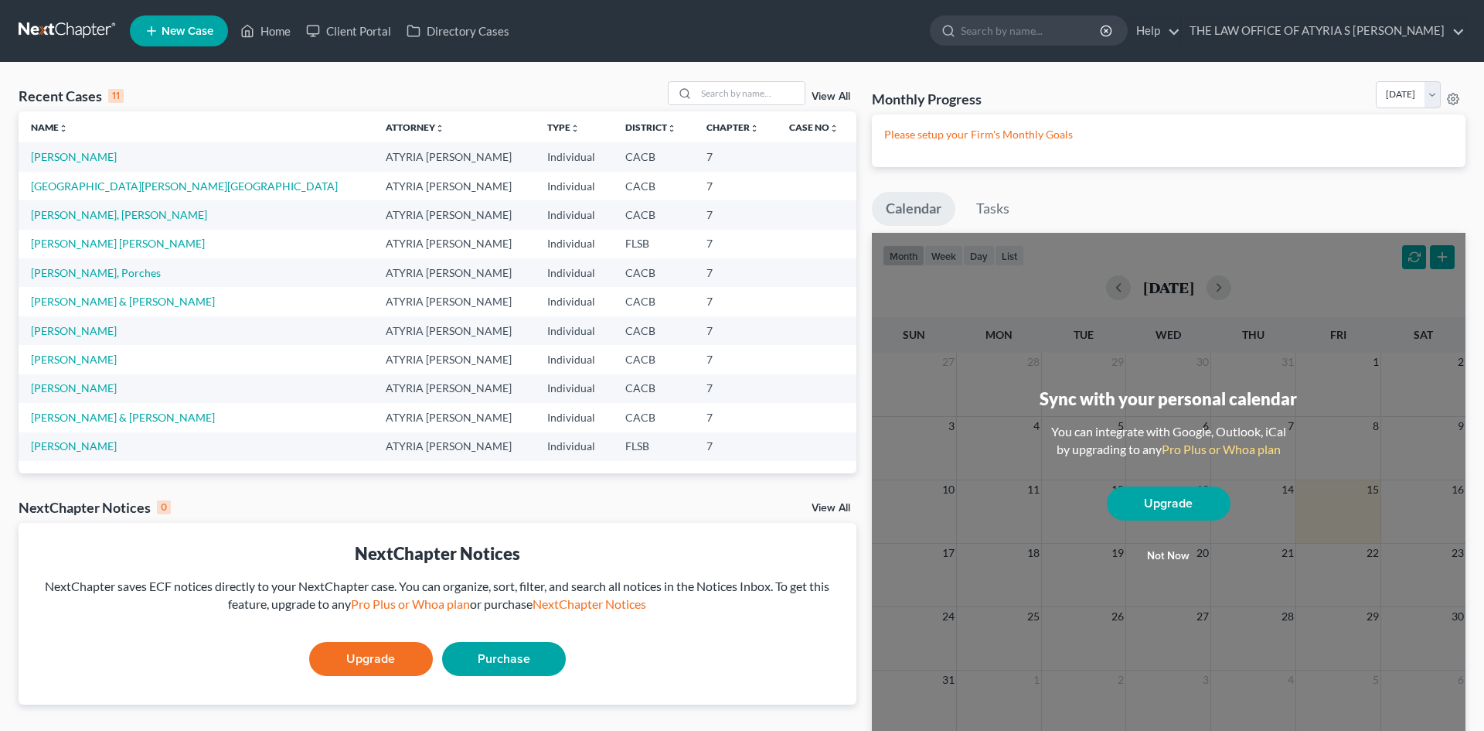  What do you see at coordinates (265, 31) in the screenshot?
I see `a: Home` at bounding box center [265, 31].